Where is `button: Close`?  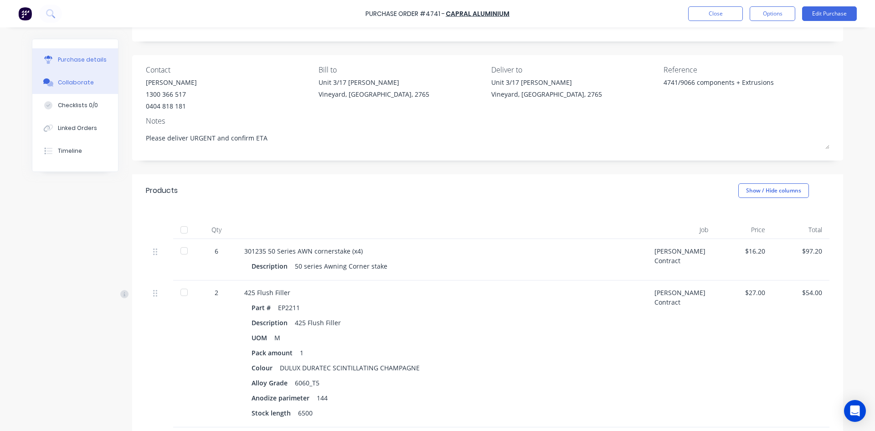 button: Close is located at coordinates (716, 14).